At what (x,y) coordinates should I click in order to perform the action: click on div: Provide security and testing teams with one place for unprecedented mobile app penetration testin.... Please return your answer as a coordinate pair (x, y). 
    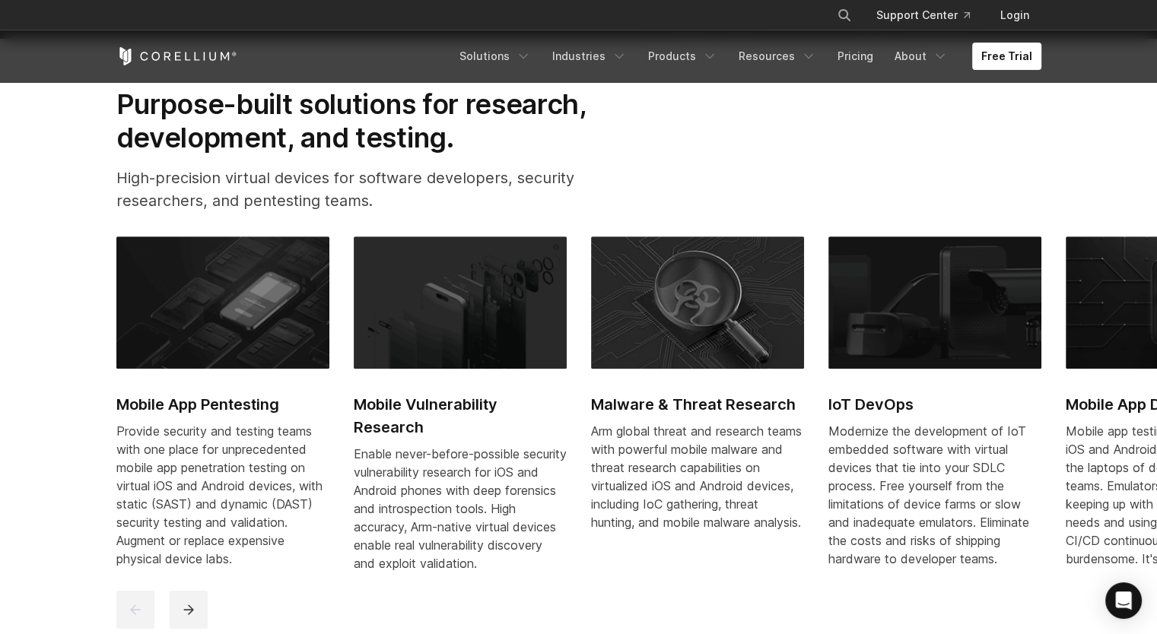
    Looking at the image, I should click on (223, 495).